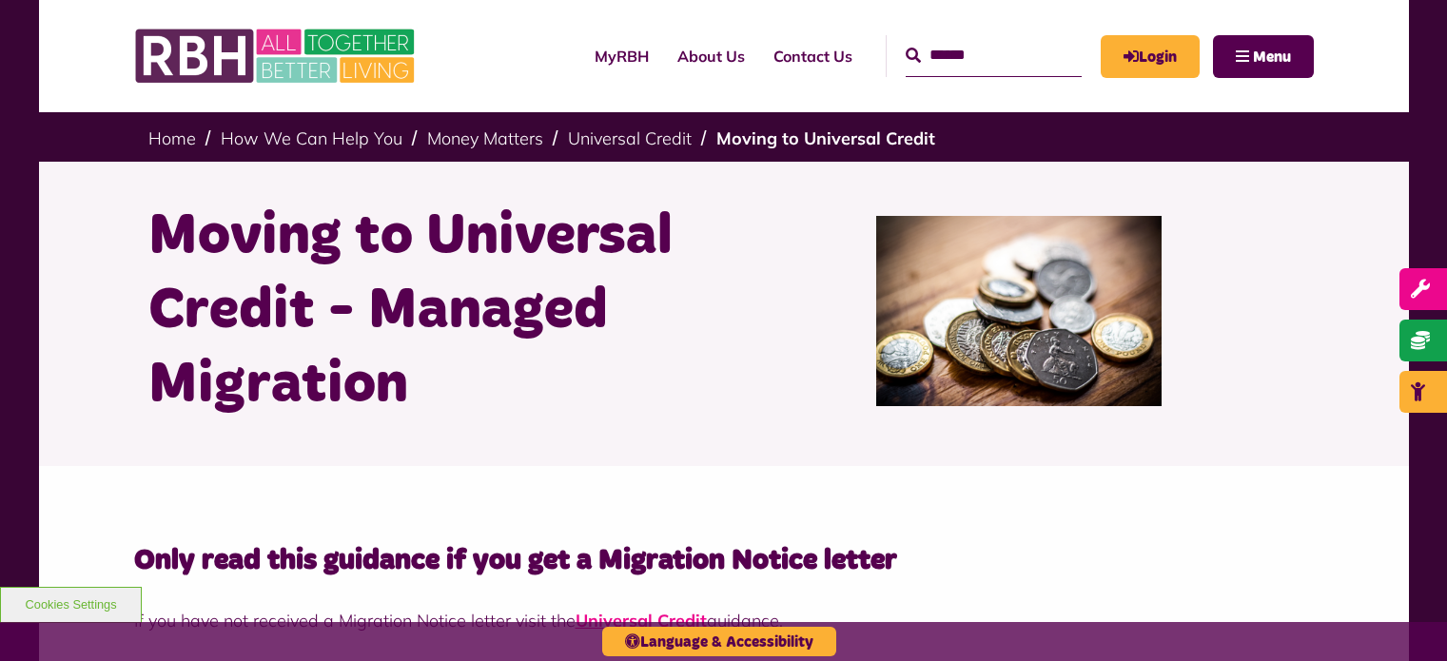 The width and height of the screenshot is (1447, 661). What do you see at coordinates (1264, 56) in the screenshot?
I see `button: Navigation` at bounding box center [1264, 56].